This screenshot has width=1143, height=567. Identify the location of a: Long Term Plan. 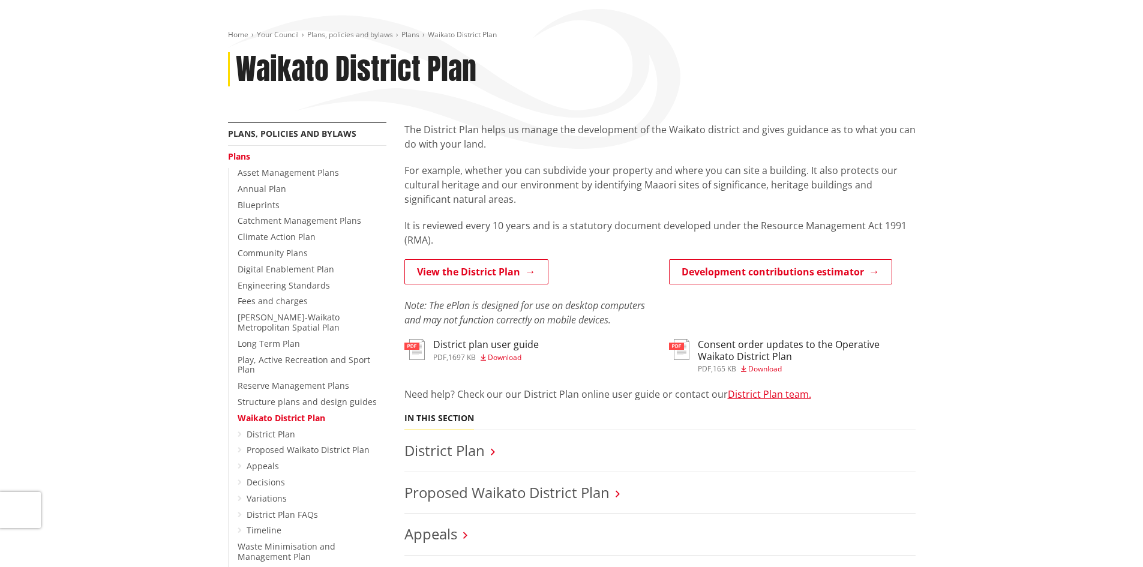
(269, 343).